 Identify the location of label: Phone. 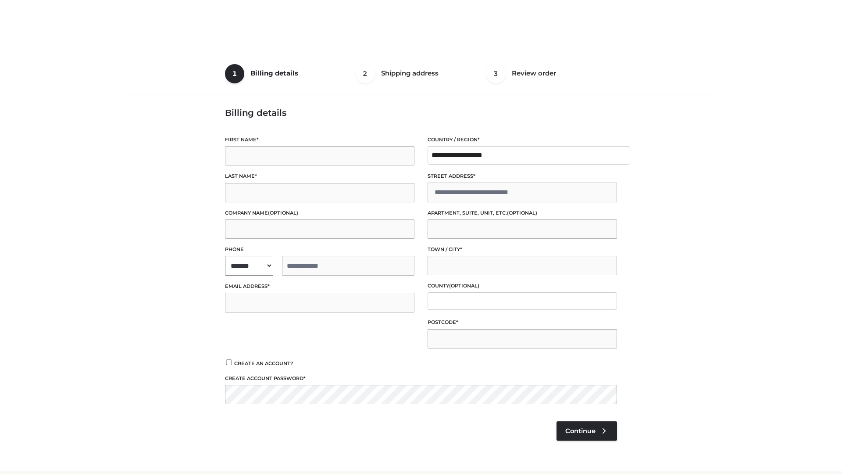
(320, 249).